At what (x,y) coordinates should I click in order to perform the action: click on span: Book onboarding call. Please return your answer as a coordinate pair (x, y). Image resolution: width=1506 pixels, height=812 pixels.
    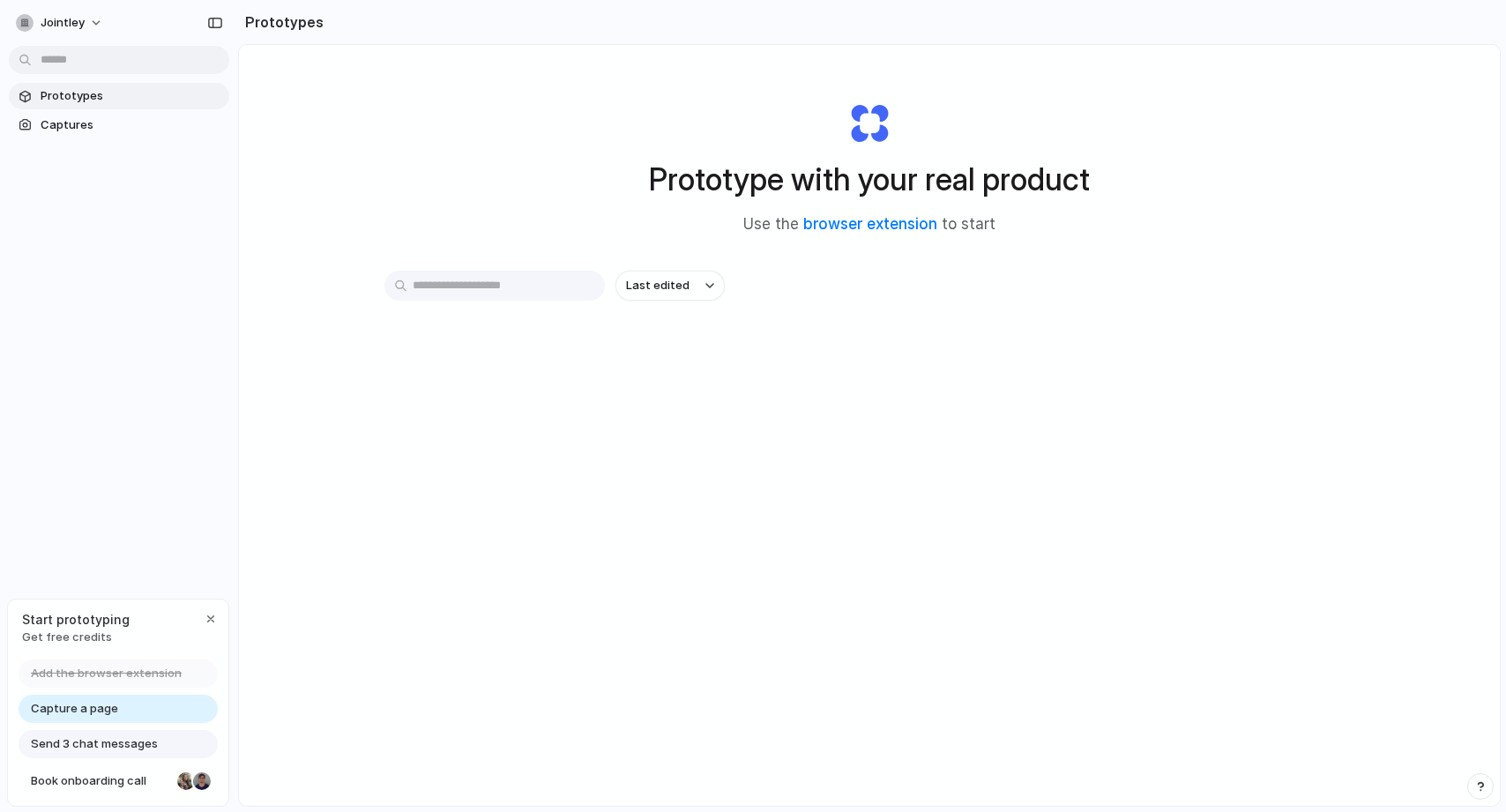
    Looking at the image, I should click on (100, 781).